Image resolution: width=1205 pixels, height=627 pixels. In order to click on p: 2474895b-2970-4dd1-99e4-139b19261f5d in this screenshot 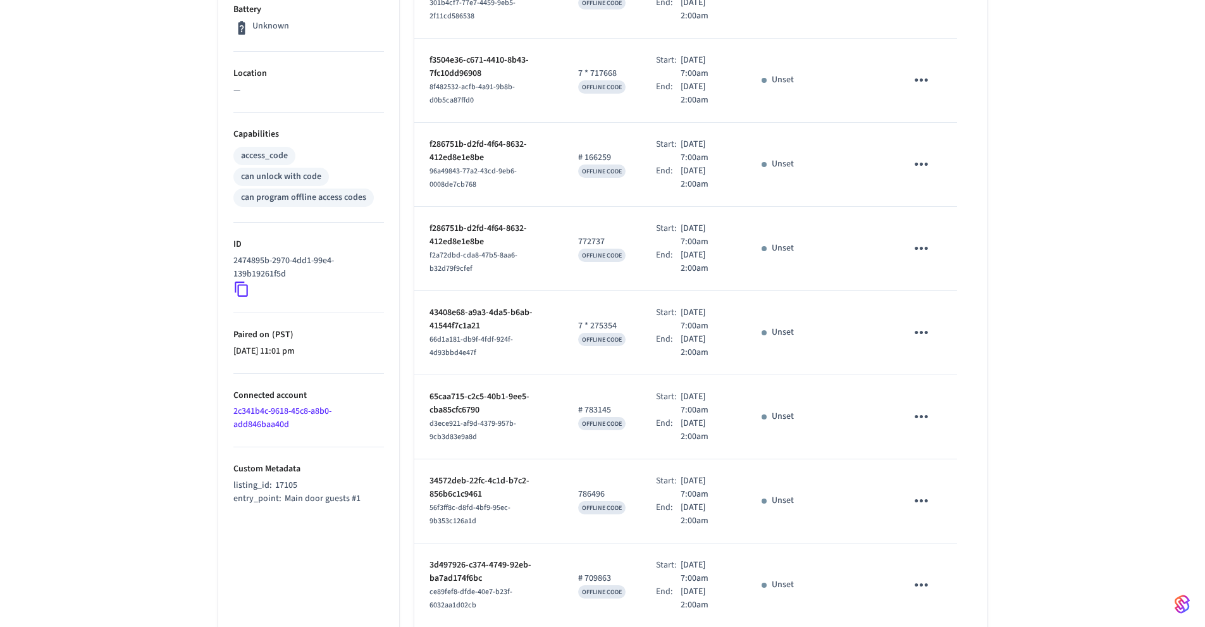, I will do `click(306, 268)`.